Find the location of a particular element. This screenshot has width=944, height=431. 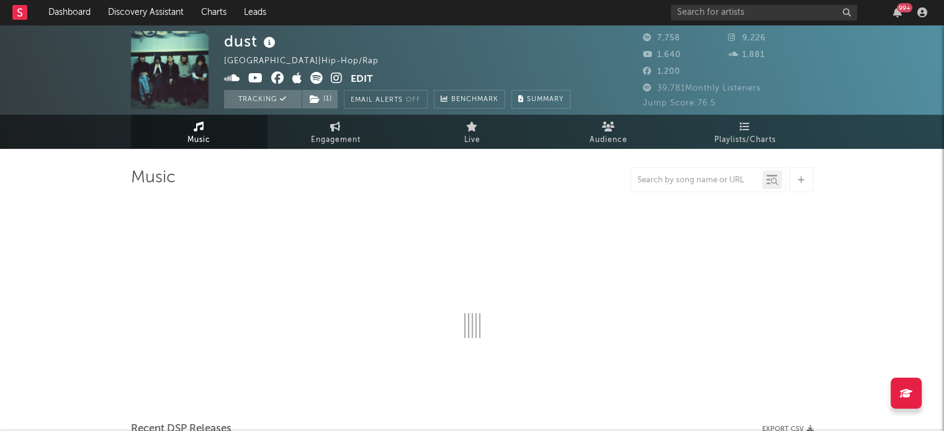

button: (1) is located at coordinates (319, 99).